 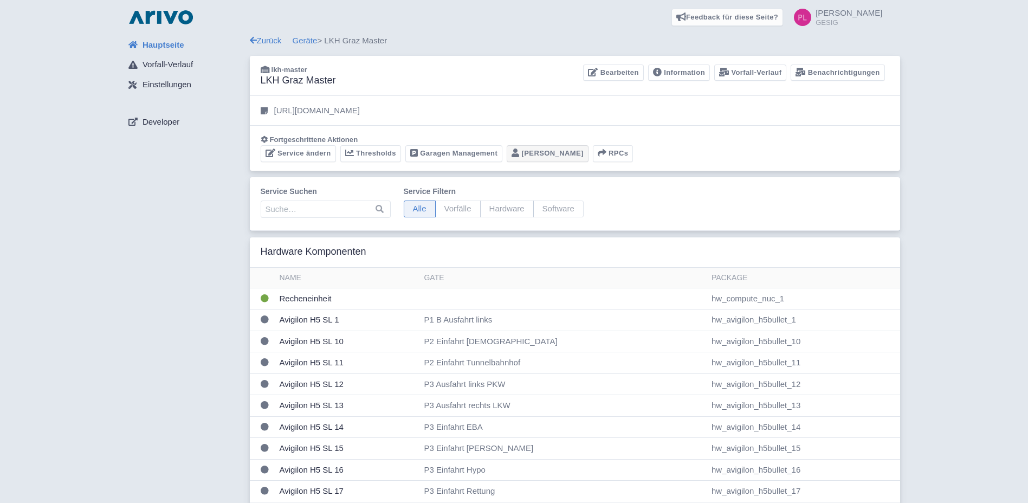 I want to click on span: Hauptseite, so click(x=163, y=45).